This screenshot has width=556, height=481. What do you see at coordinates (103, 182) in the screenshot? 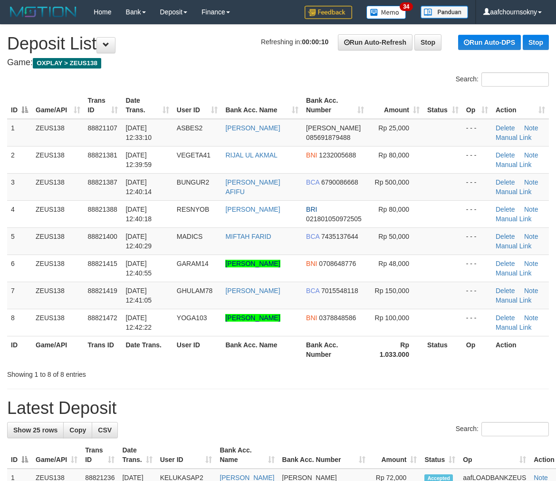
I see `span: 88821387` at bounding box center [103, 182].